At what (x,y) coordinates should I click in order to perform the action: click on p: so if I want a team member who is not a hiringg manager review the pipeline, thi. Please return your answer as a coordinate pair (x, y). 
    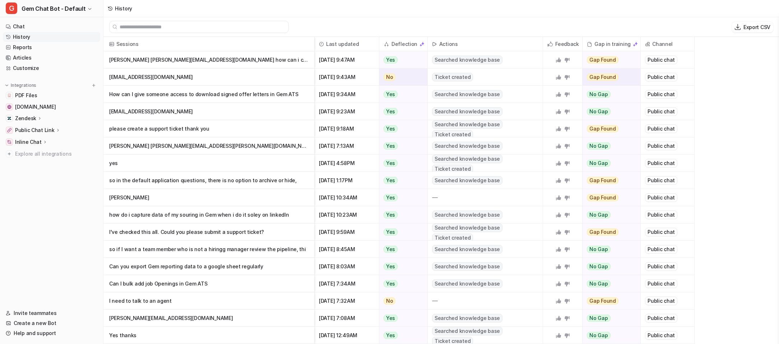
    Looking at the image, I should click on (209, 250).